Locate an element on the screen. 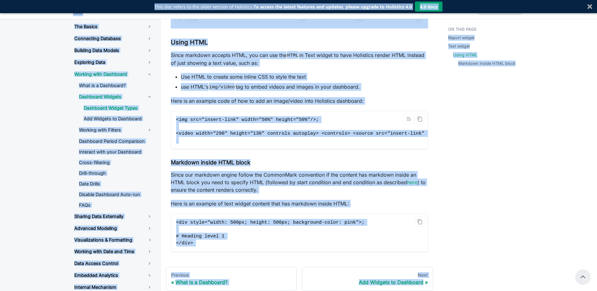  button: Toggle the collapsible sidebar category 'Visualizations & Formatting' is located at coordinates (150, 240).